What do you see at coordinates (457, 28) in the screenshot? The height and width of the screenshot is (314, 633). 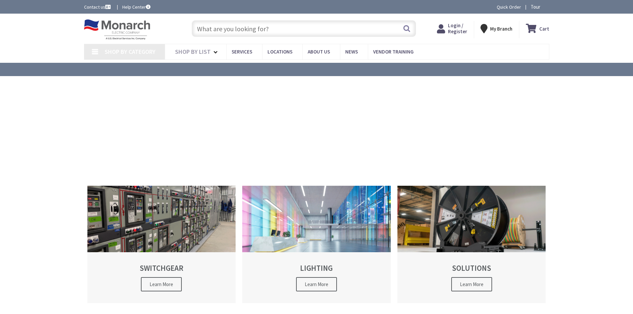 I see `span: Login / Register` at bounding box center [457, 28].